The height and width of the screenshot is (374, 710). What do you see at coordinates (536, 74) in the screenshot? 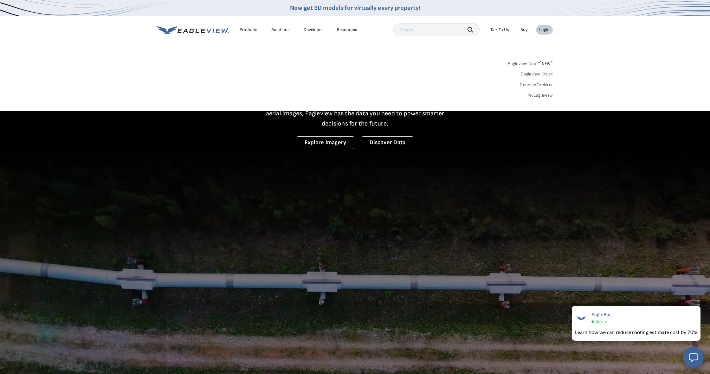
I see `a: Eagleview Cloud` at bounding box center [536, 74].